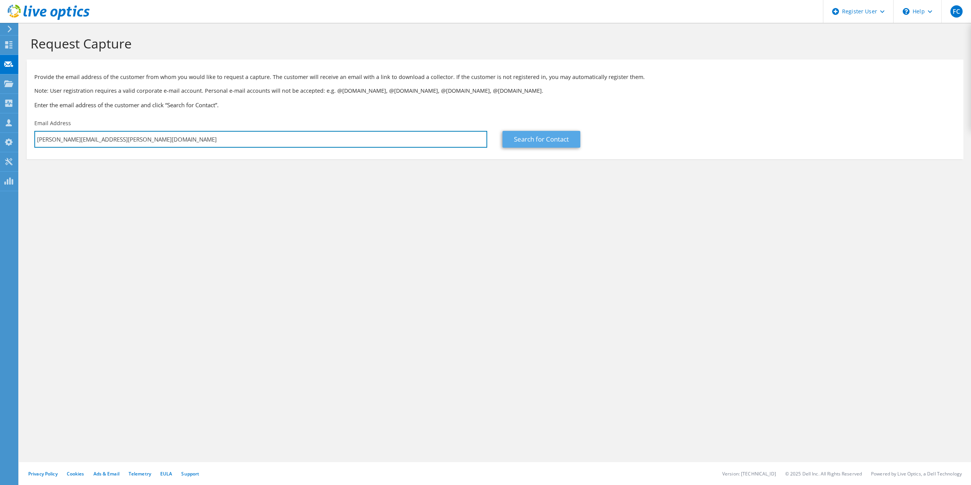  Describe the element at coordinates (957, 11) in the screenshot. I see `span: FC` at that location.